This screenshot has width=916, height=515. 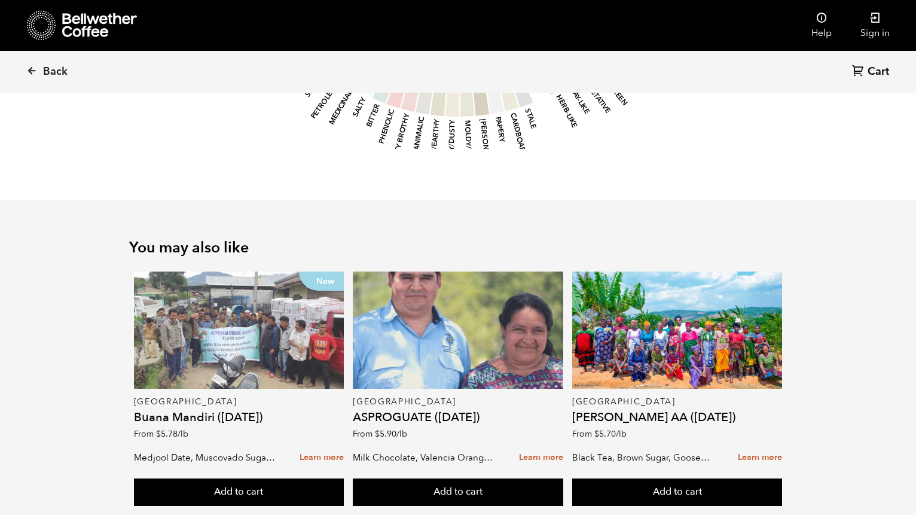 I want to click on bdi: 5.70, so click(x=611, y=434).